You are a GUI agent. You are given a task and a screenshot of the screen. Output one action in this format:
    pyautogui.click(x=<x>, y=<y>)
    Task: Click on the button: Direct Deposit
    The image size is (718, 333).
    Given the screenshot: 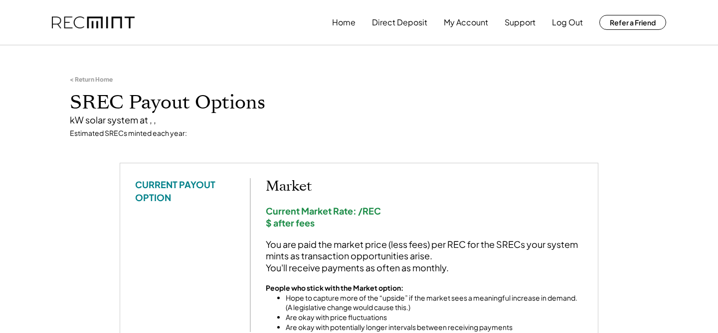 What is the action you would take?
    pyautogui.click(x=399, y=22)
    